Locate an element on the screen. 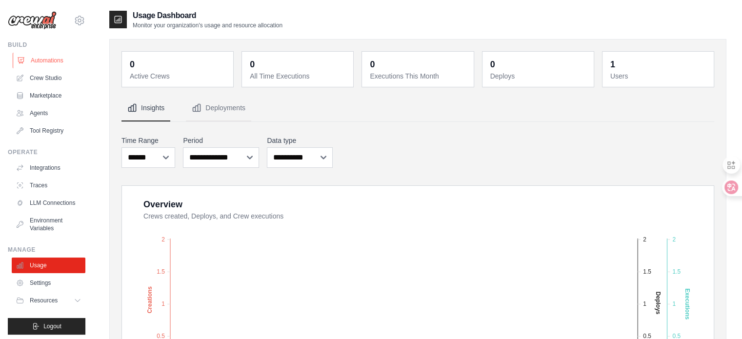 This screenshot has width=742, height=339. div: Manage is located at coordinates (46, 250).